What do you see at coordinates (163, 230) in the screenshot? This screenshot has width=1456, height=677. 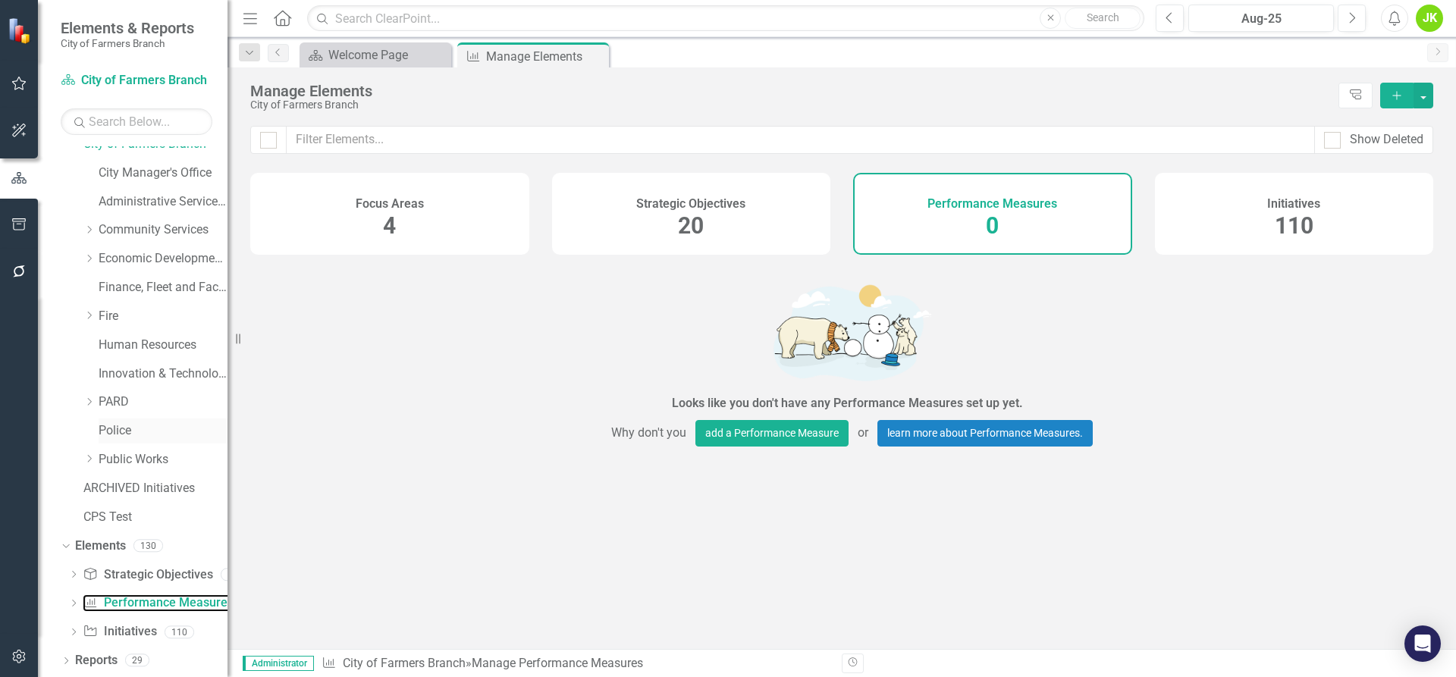 I see `a: Community Services` at bounding box center [163, 230].